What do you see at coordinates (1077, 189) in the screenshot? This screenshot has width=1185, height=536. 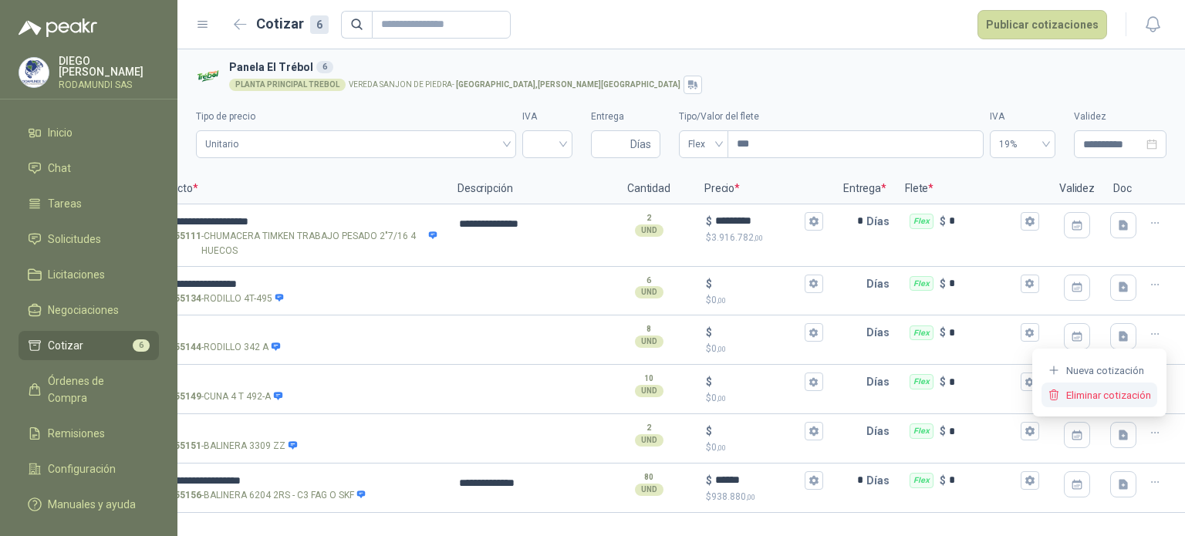 I see `p: Validez` at bounding box center [1077, 189].